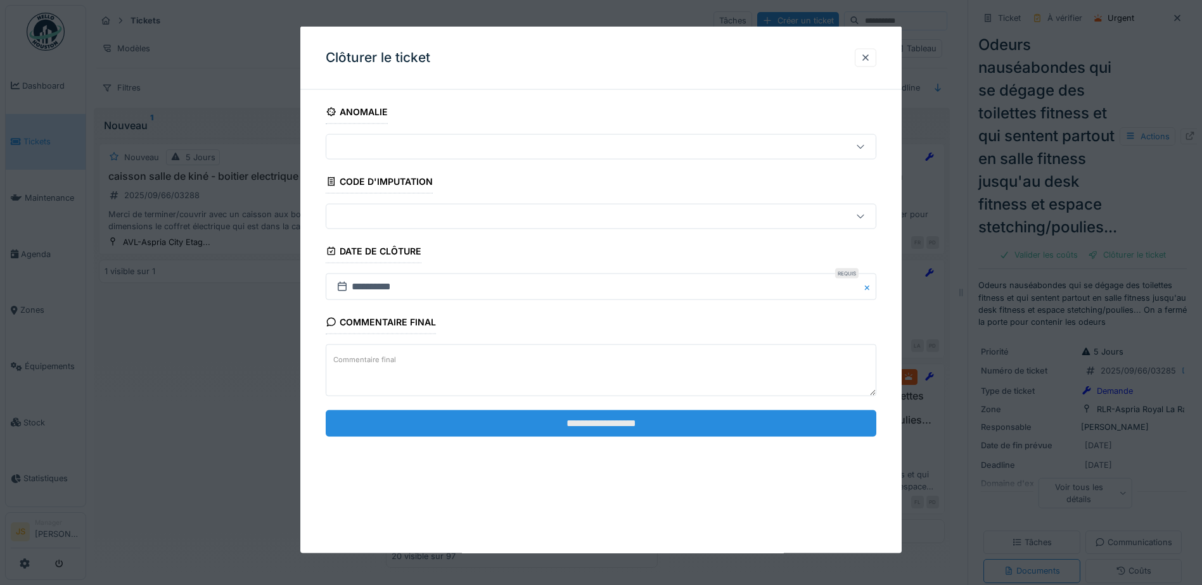 The width and height of the screenshot is (1202, 585). Describe the element at coordinates (379, 183) in the screenshot. I see `div: Code d'imputation` at that location.